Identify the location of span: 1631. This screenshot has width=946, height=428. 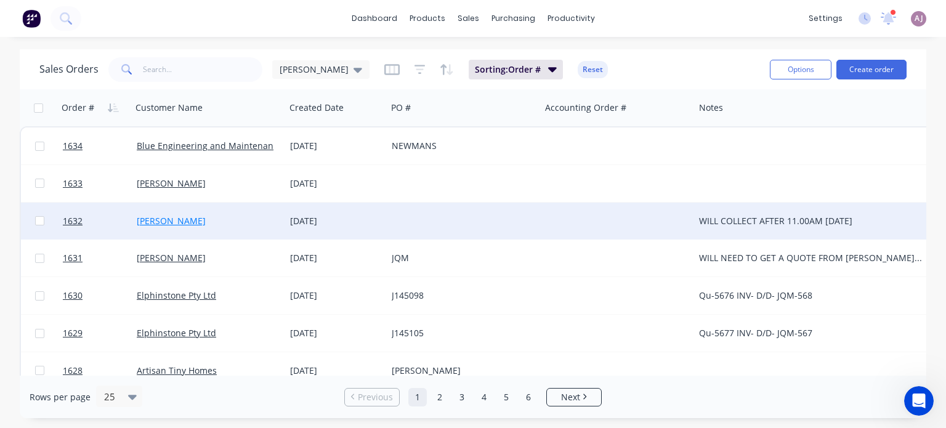
(73, 258).